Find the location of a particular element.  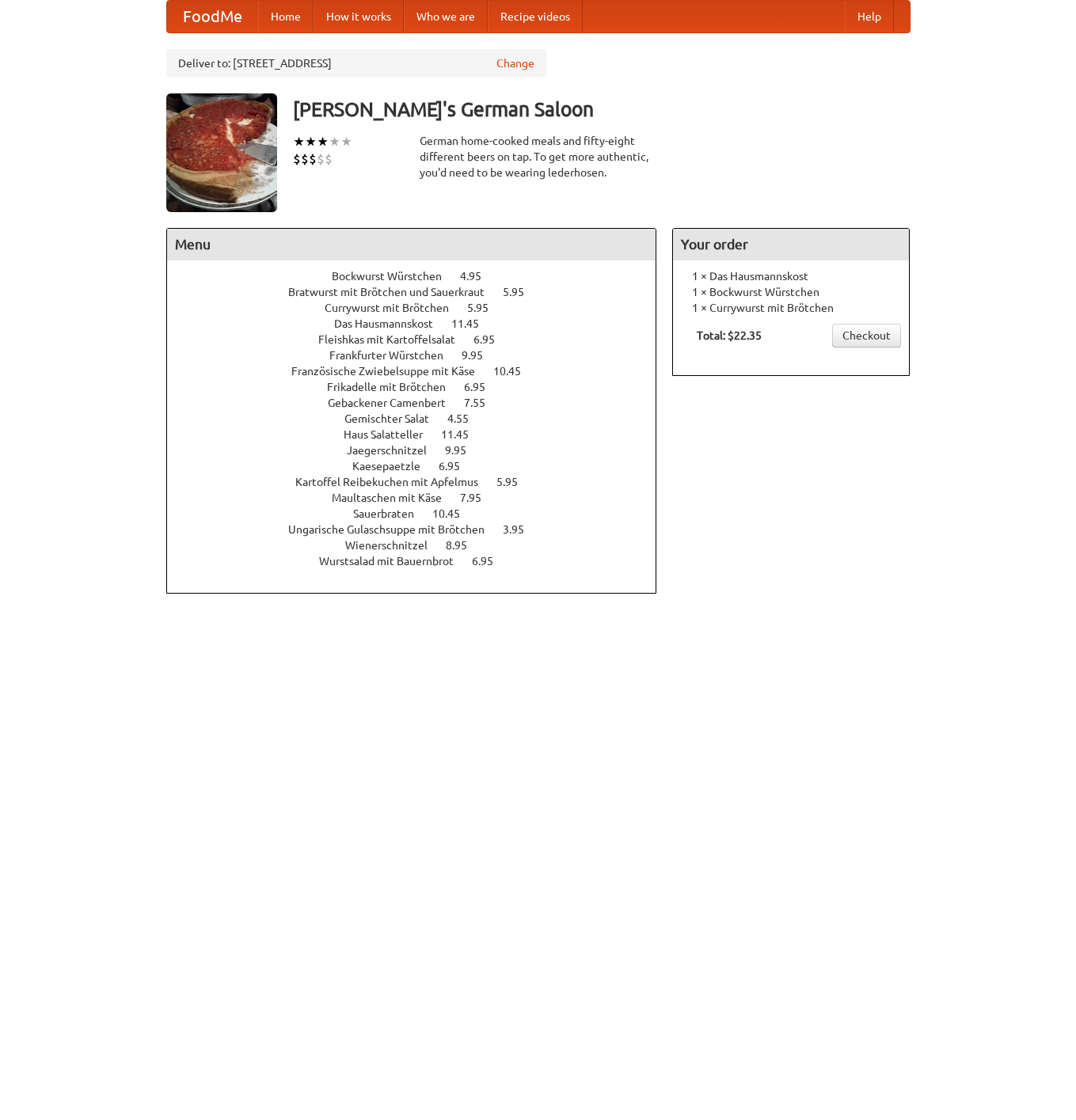

b: Total: $22.35 is located at coordinates (729, 335).